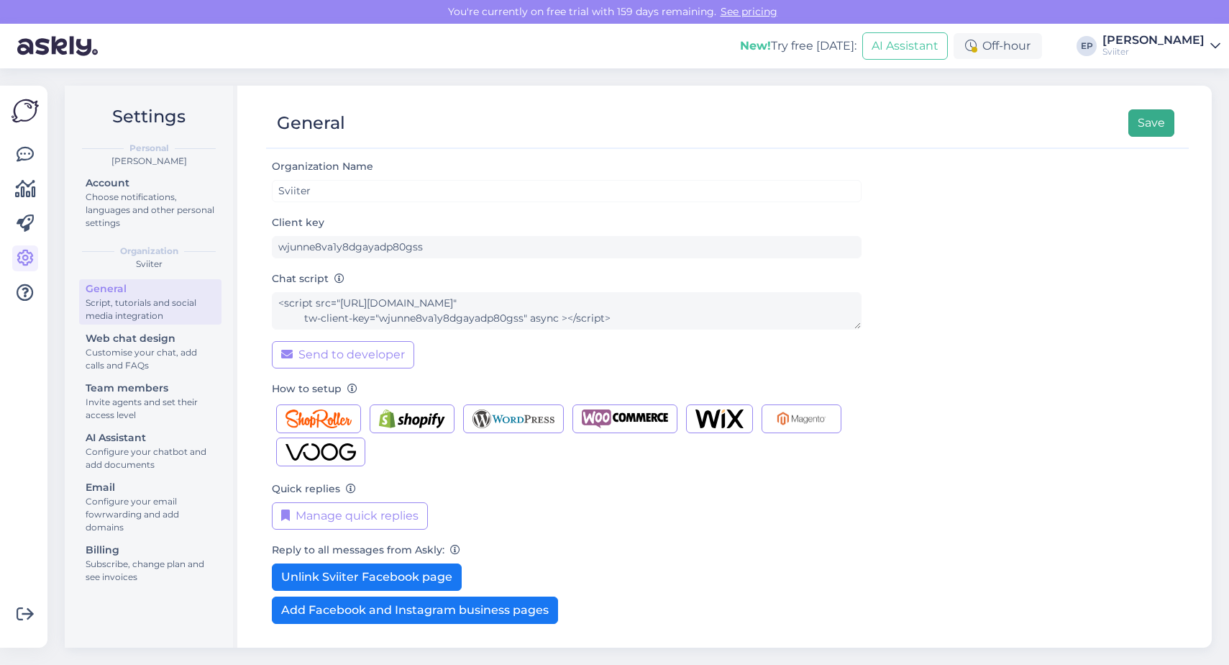 The image size is (1229, 665). Describe the element at coordinates (905, 46) in the screenshot. I see `button: AI Assistant` at that location.